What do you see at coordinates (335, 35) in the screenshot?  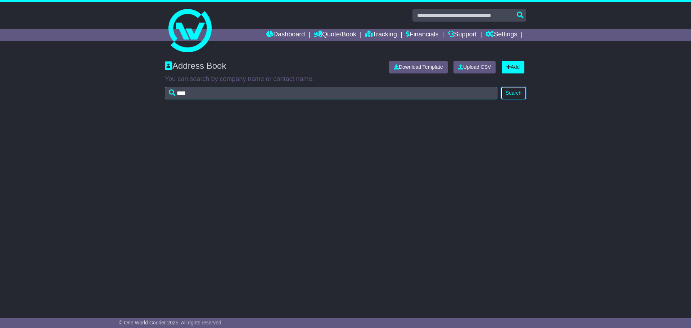 I see `a: Quote/Book` at bounding box center [335, 35].